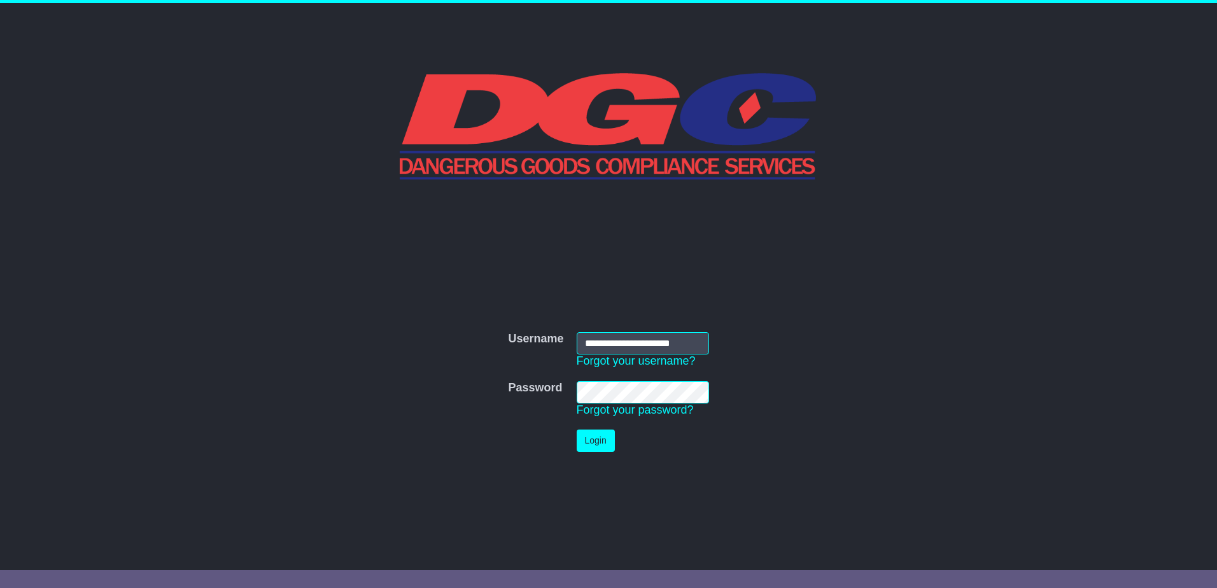 The height and width of the screenshot is (588, 1217). Describe the element at coordinates (635, 410) in the screenshot. I see `a: Forgot your password?` at that location.